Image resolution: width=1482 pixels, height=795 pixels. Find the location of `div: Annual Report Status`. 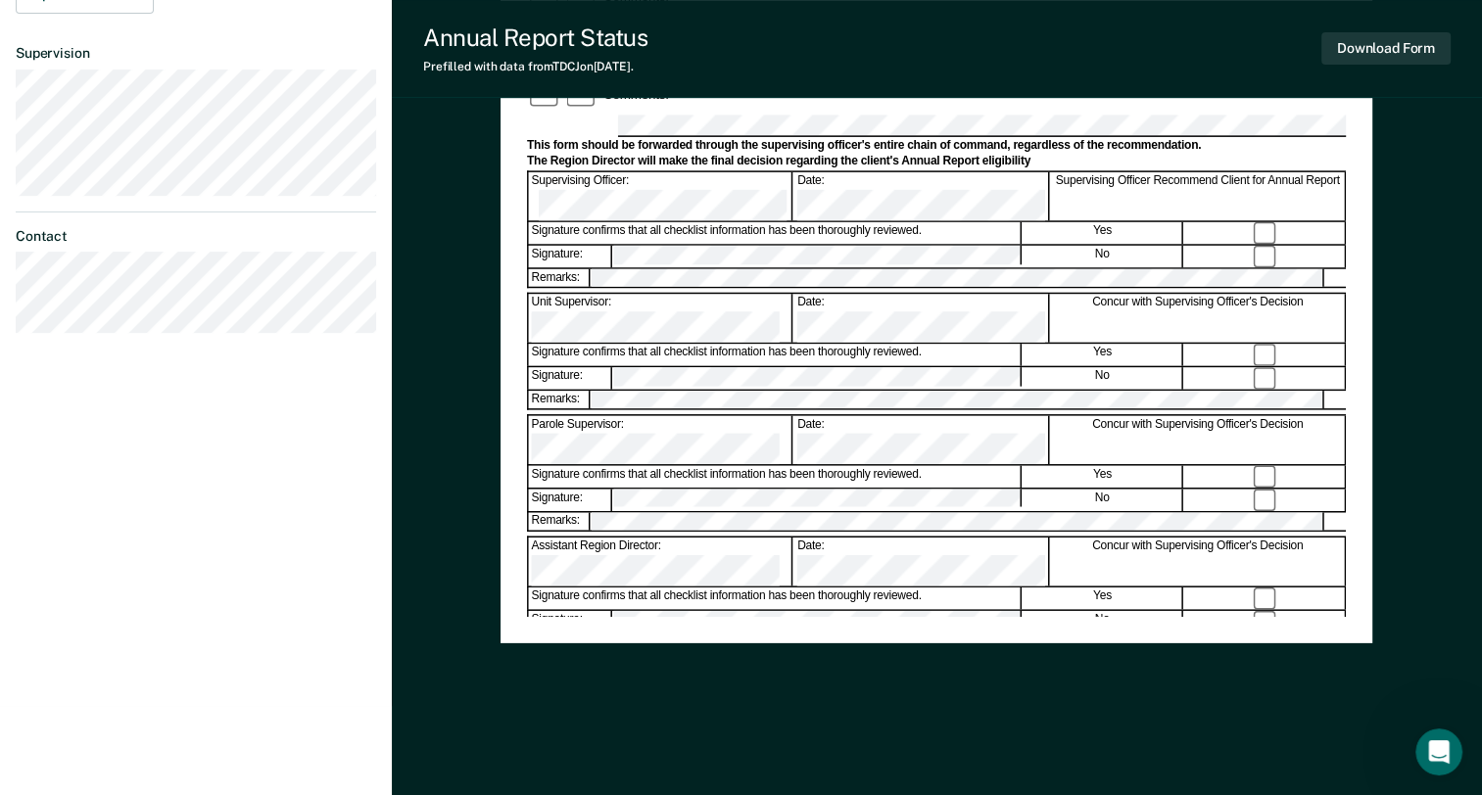

div: Annual Report Status is located at coordinates (535, 37).